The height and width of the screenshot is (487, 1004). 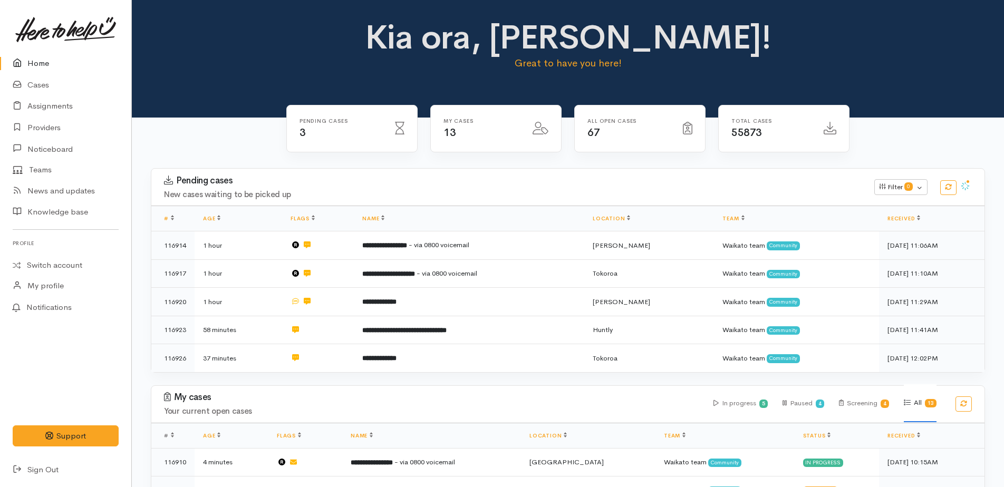 I want to click on td: 116914, so click(x=173, y=246).